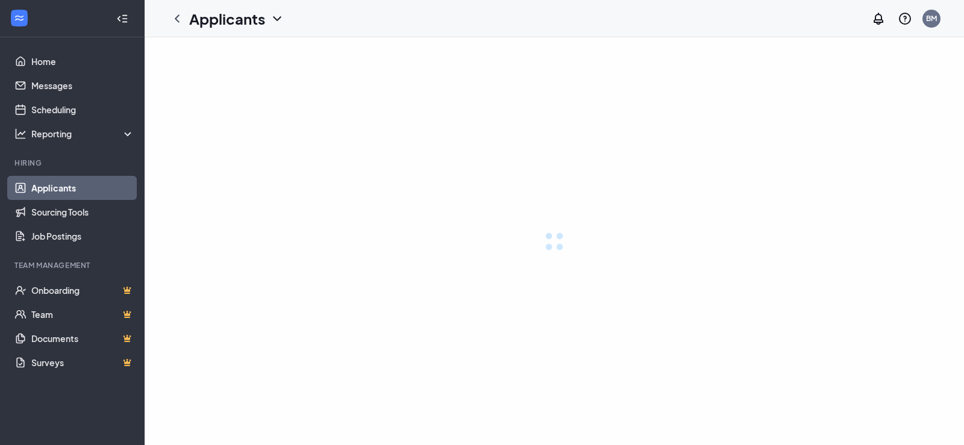  What do you see at coordinates (83, 110) in the screenshot?
I see `a: Scheduling` at bounding box center [83, 110].